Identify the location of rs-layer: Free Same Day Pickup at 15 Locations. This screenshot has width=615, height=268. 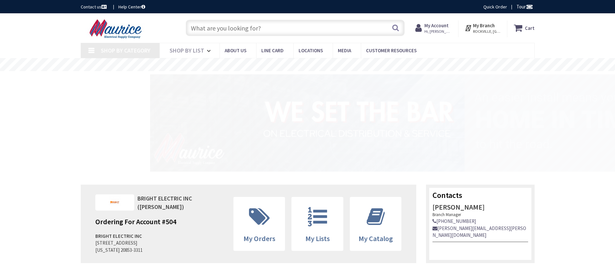
(308, 65).